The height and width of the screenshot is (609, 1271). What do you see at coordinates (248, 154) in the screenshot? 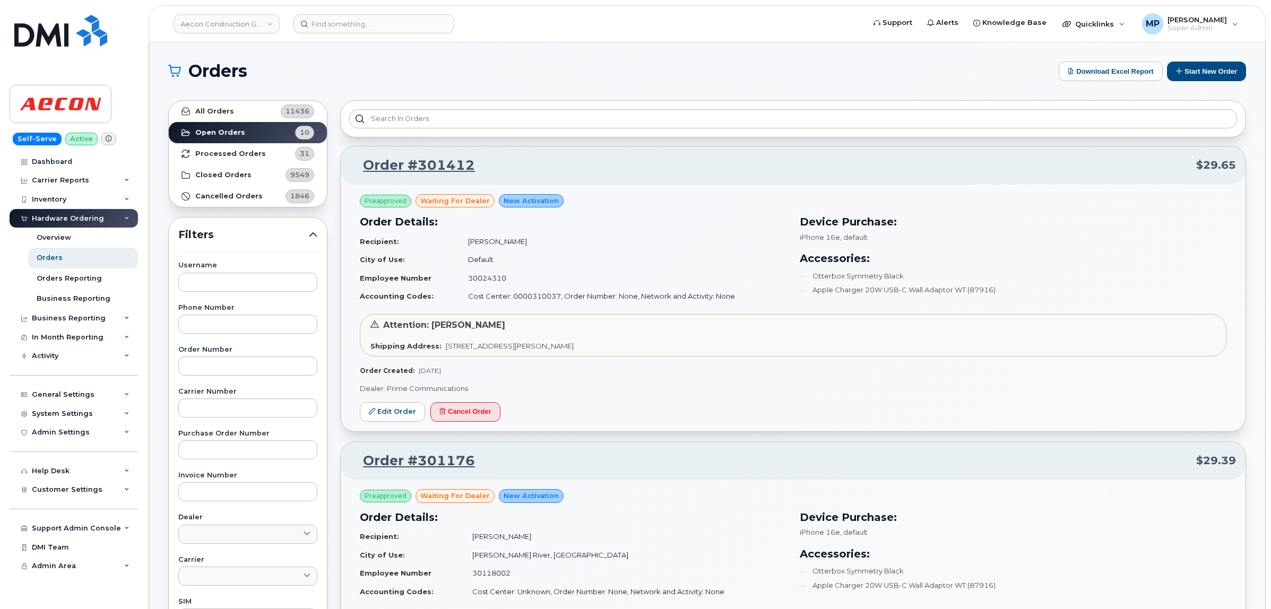
I see `a: Processed Orders31` at bounding box center [248, 154].